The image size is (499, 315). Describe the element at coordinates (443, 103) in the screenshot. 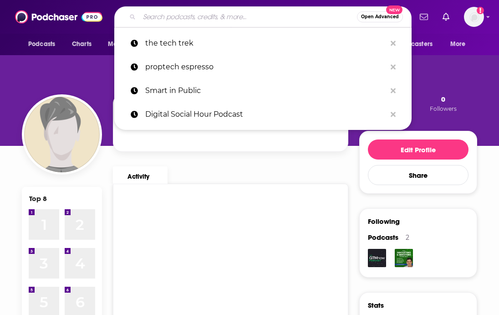

I see `button: 0Followers` at that location.